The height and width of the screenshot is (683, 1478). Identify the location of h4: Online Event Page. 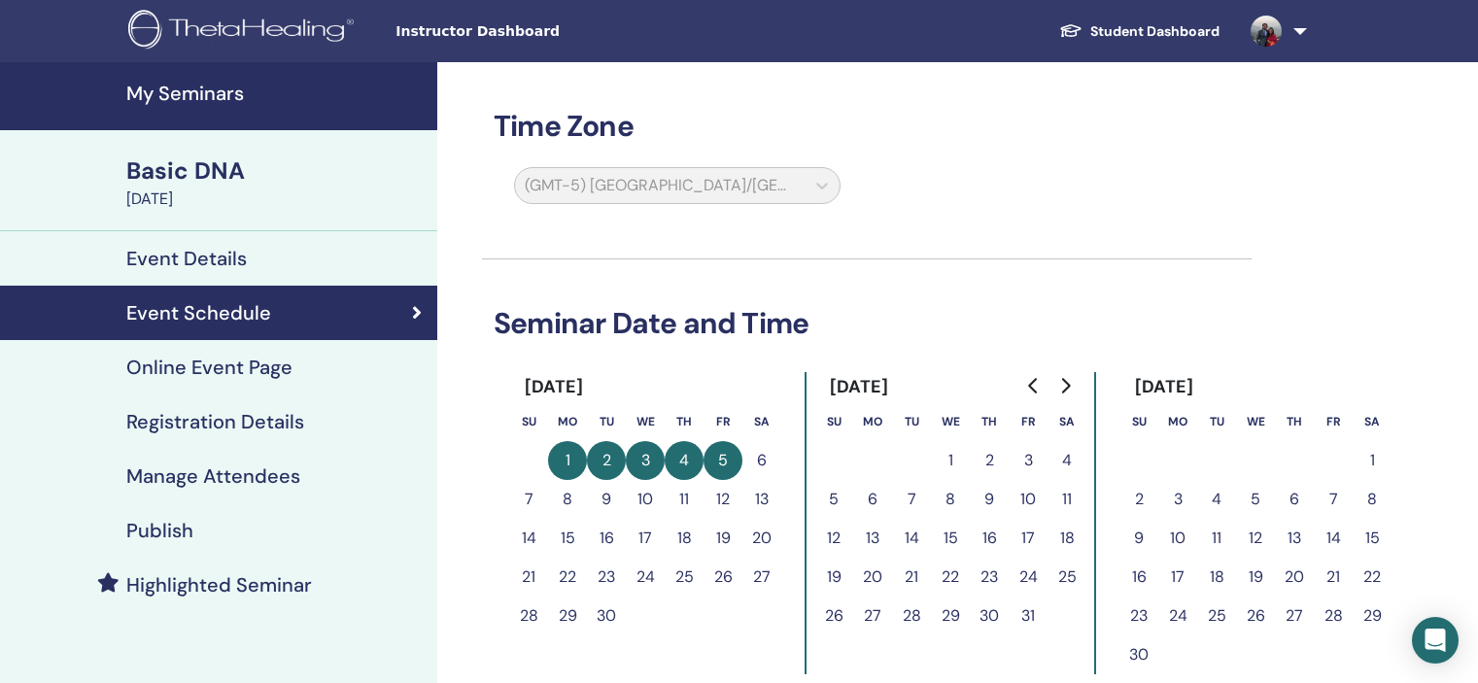
(209, 367).